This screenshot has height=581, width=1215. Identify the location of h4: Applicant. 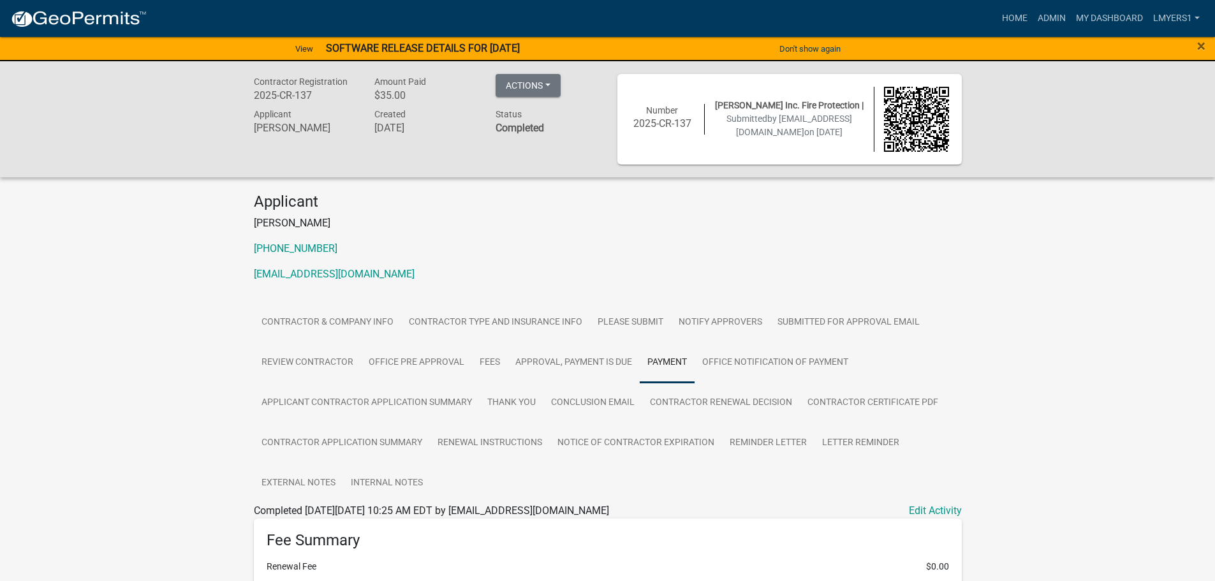
(608, 202).